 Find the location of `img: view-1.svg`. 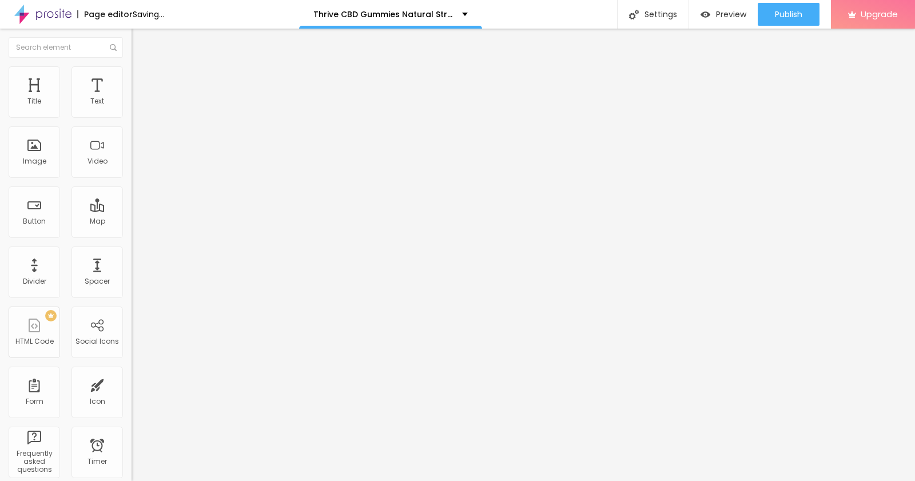

img: view-1.svg is located at coordinates (705, 14).